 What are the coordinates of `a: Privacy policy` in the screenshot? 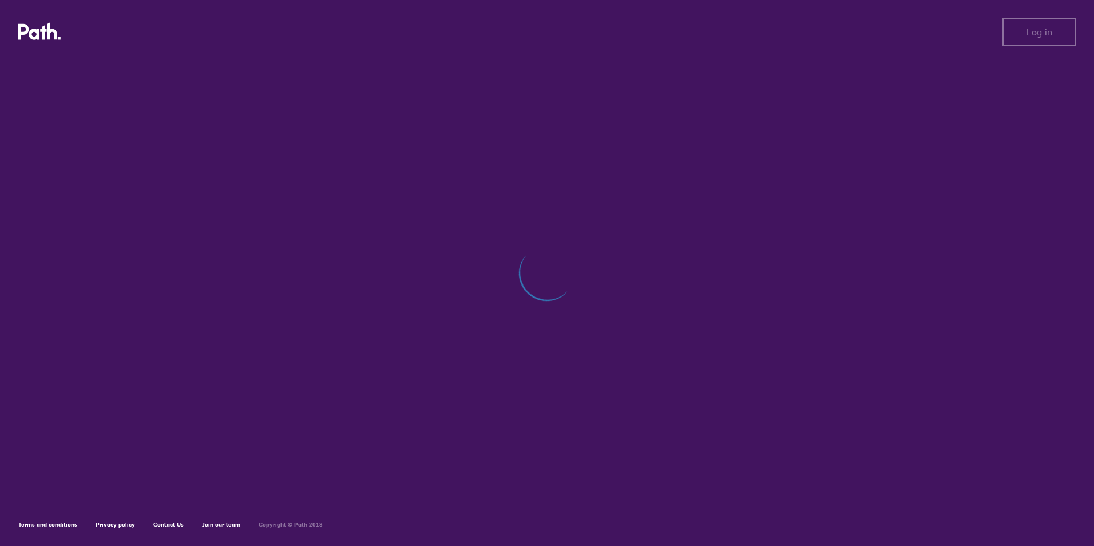 It's located at (115, 524).